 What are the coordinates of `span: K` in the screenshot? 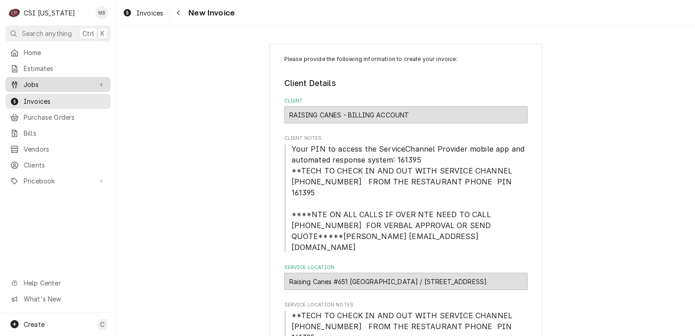 It's located at (102, 33).